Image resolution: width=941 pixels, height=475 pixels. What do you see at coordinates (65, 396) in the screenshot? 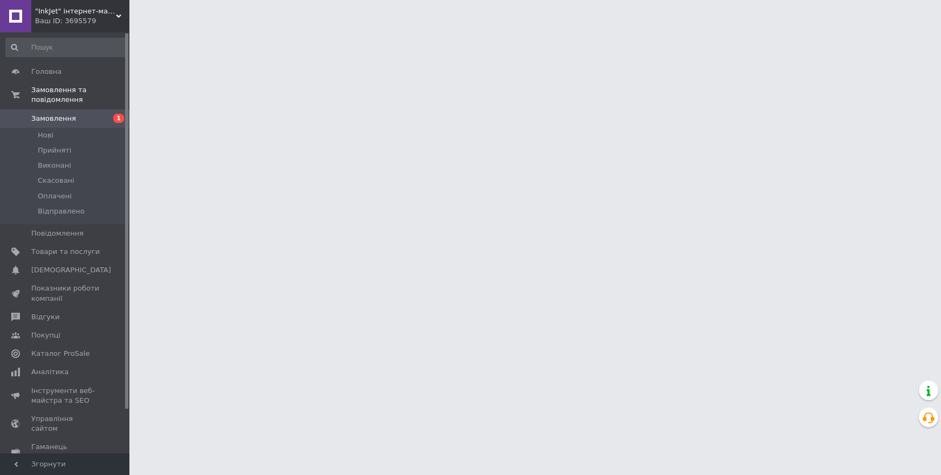
I see `span: Інструменти веб-майстра та SEO` at bounding box center [65, 396].